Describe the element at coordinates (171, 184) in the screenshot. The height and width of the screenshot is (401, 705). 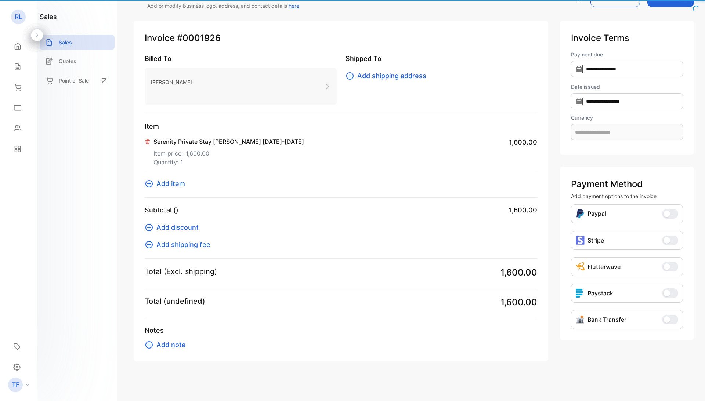
I see `span: Add item` at that location.